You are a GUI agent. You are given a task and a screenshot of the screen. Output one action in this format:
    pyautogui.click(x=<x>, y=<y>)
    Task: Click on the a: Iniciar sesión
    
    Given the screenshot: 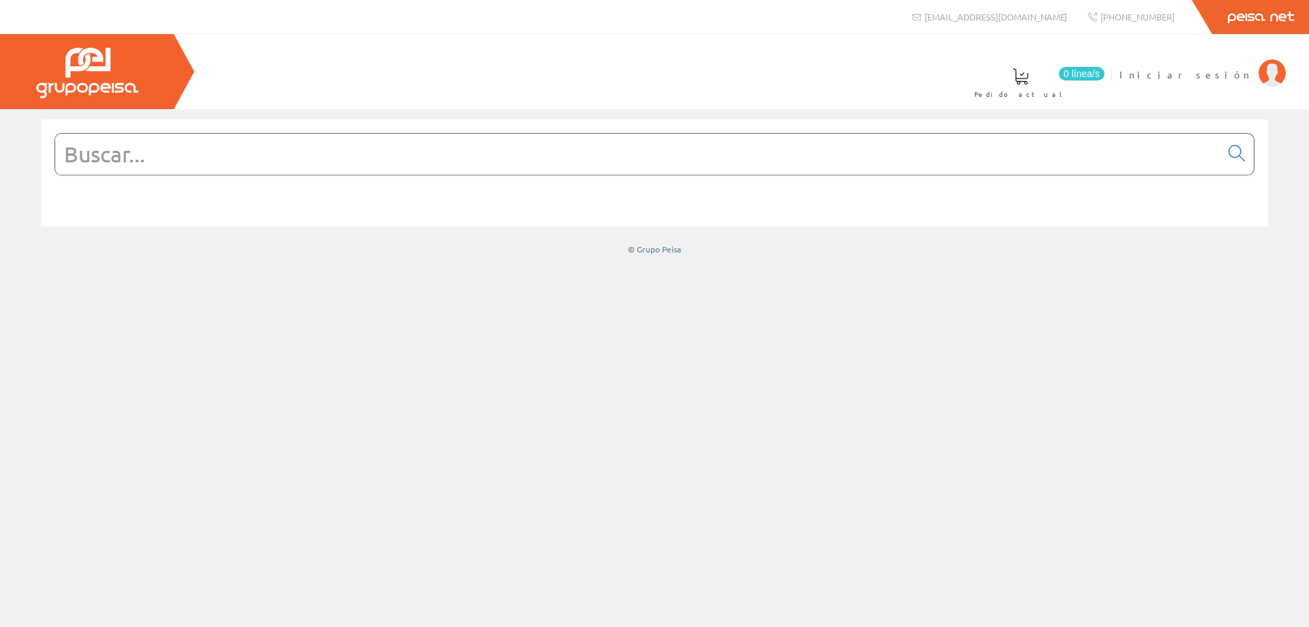 What is the action you would take?
    pyautogui.click(x=1203, y=63)
    